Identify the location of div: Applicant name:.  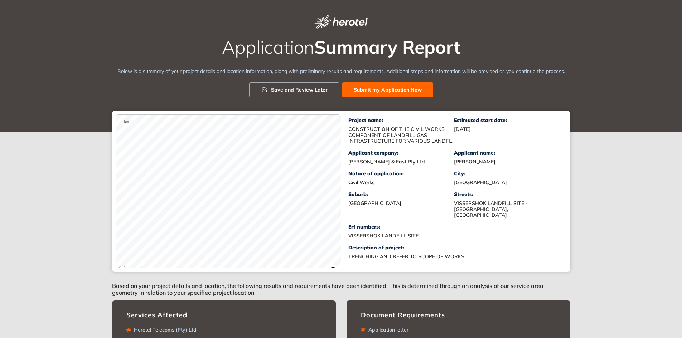
(506, 153).